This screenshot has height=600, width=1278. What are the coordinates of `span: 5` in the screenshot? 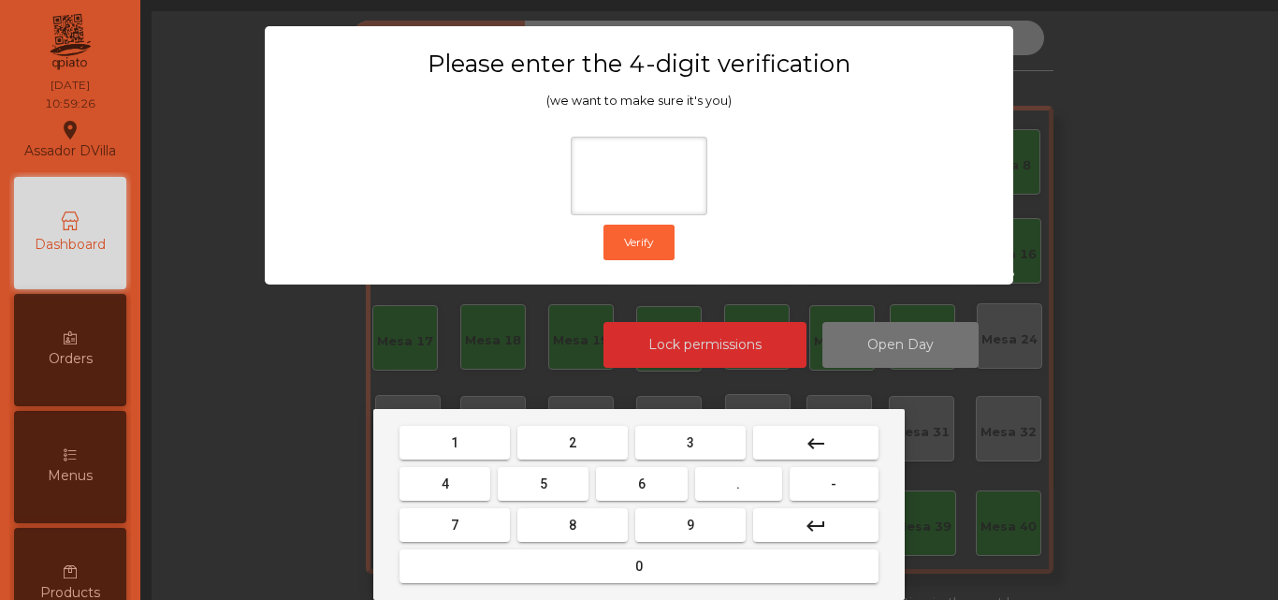 It's located at (544, 484).